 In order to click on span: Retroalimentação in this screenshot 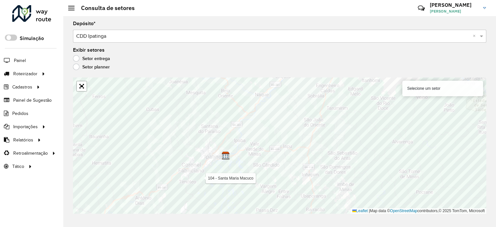, I will do `click(30, 153)`.